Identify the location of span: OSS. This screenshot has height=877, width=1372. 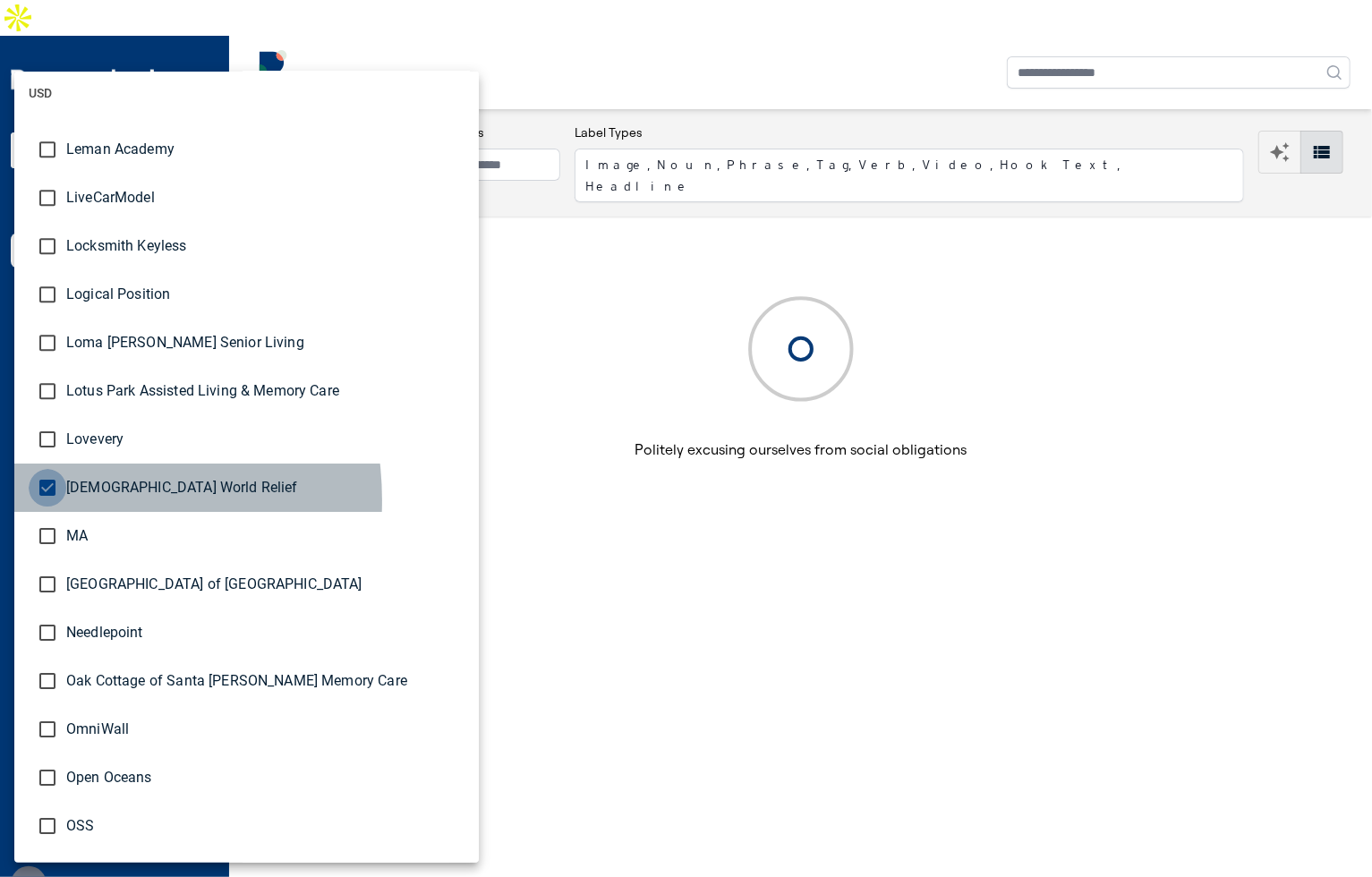
(265, 826).